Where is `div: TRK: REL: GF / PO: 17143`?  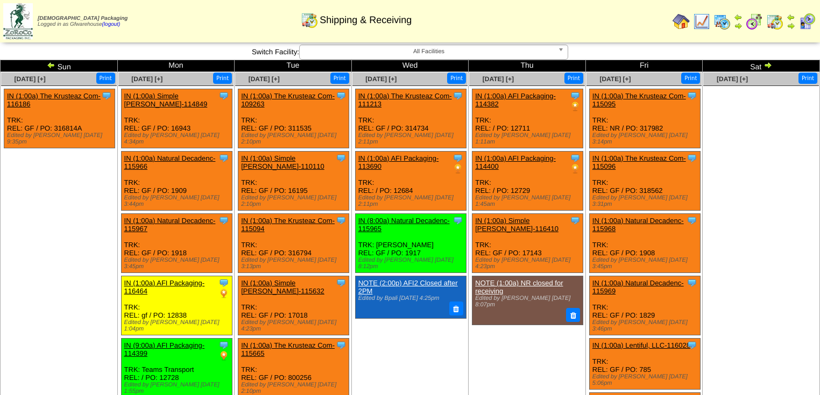
div: TRK: REL: GF / PO: 17143 is located at coordinates (528, 244).